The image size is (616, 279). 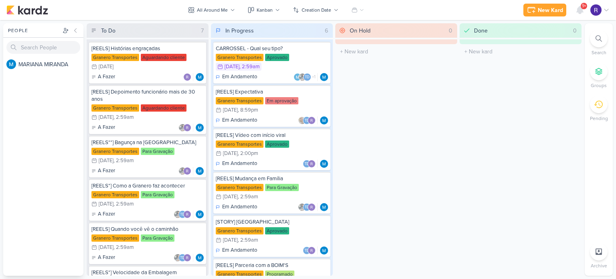 What do you see at coordinates (51, 64) in the screenshot?
I see `div: M A R I A N A M I R A N D A` at bounding box center [51, 64].